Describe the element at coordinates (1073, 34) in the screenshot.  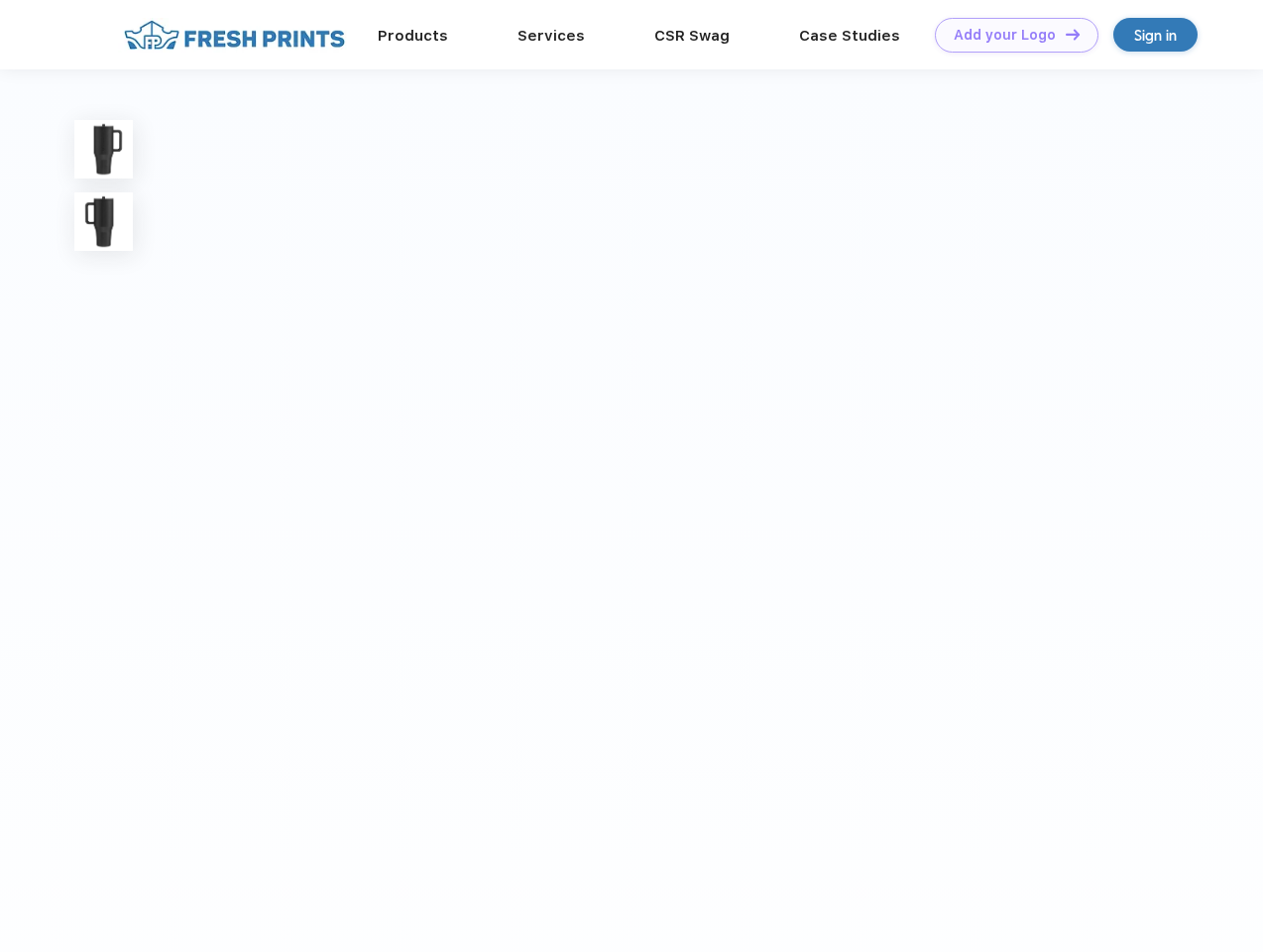
I see `img: DT` at that location.